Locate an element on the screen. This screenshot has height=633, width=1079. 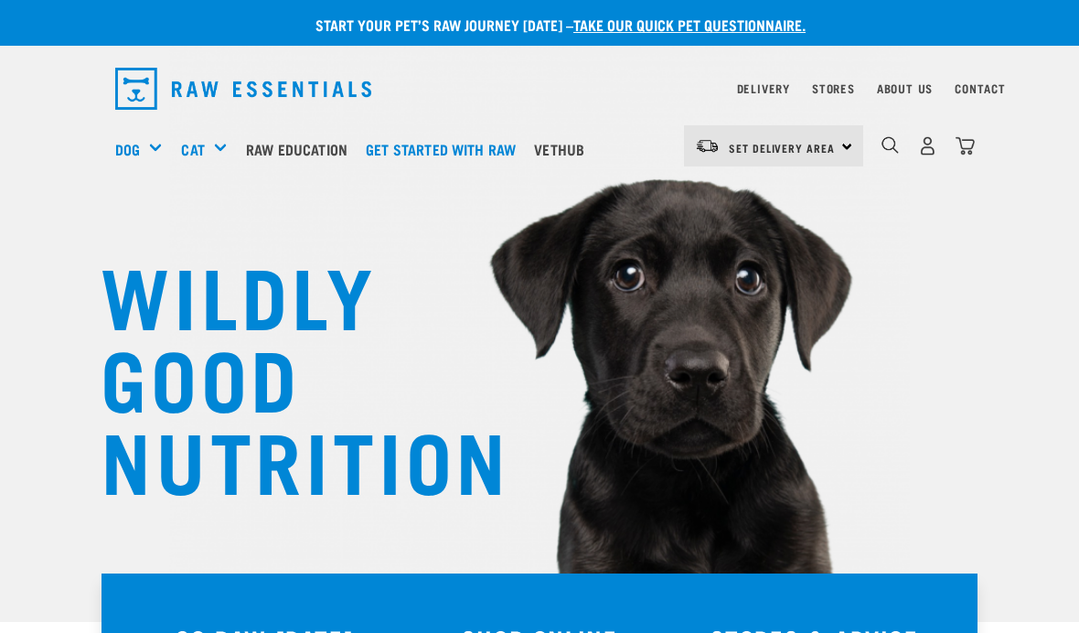
a: Cat is located at coordinates (192, 149).